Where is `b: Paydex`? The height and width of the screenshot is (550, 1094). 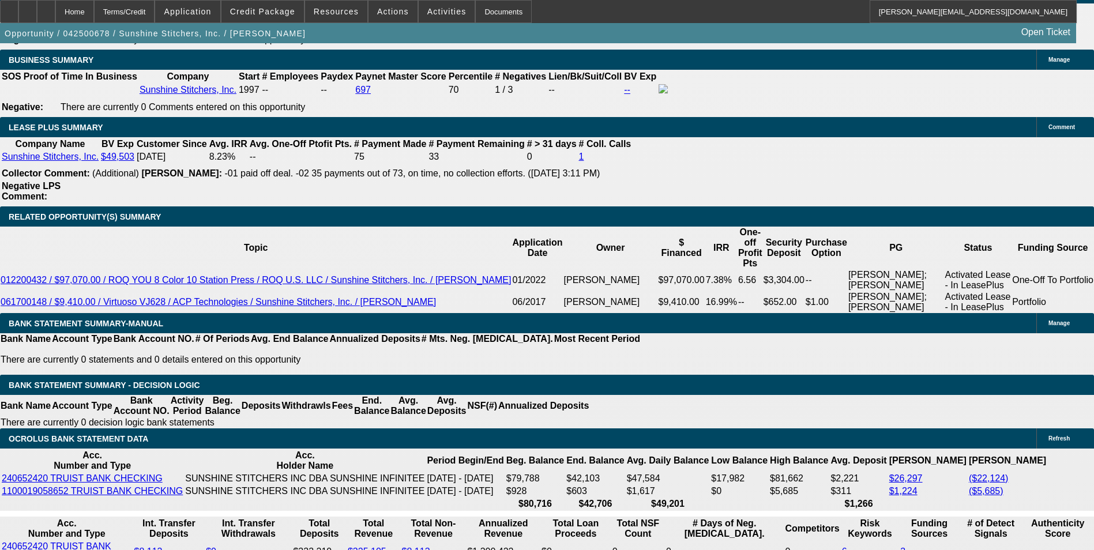
b: Paydex is located at coordinates (337, 76).